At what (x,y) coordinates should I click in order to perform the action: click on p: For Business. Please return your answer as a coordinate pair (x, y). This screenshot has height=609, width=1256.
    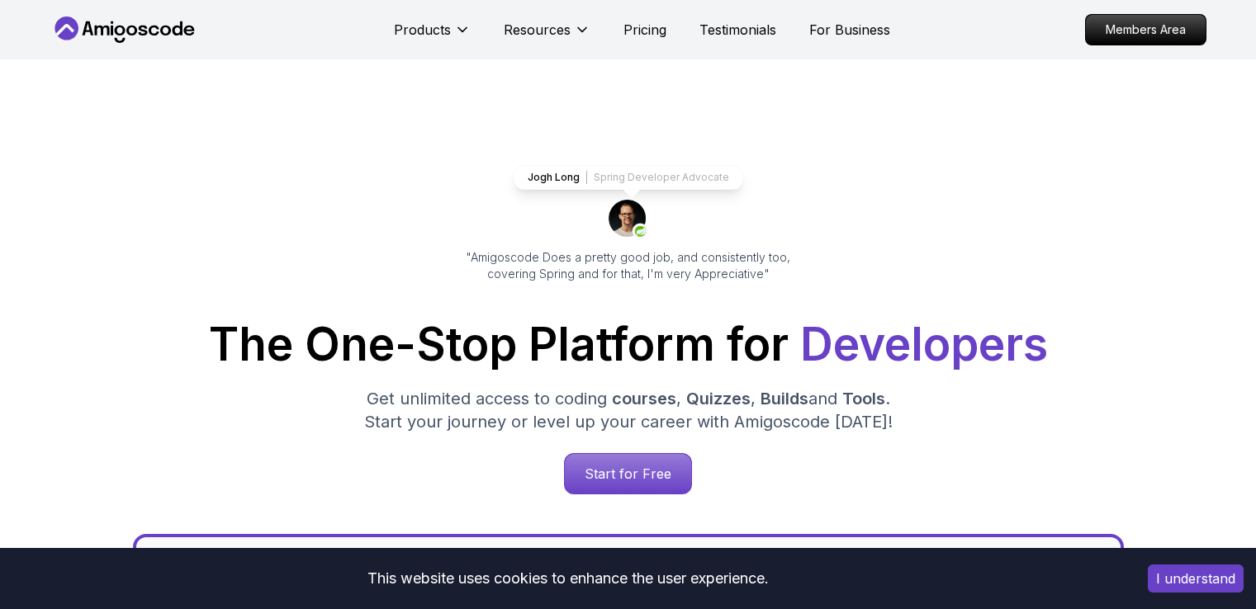
    Looking at the image, I should click on (850, 30).